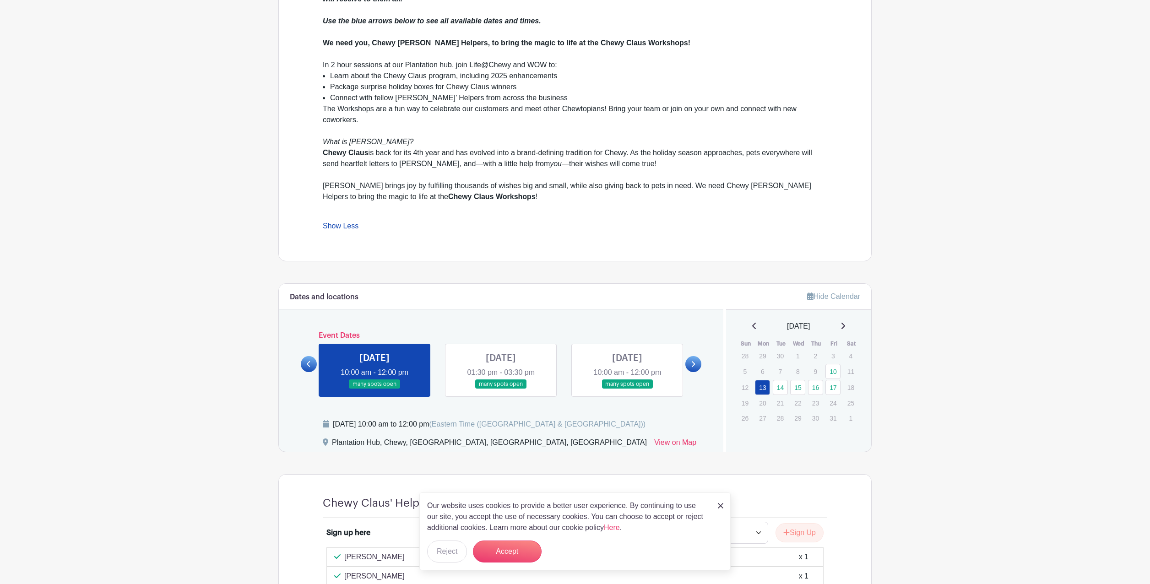 The height and width of the screenshot is (584, 1150). Describe the element at coordinates (348, 533) in the screenshot. I see `div: Sign up here` at that location.